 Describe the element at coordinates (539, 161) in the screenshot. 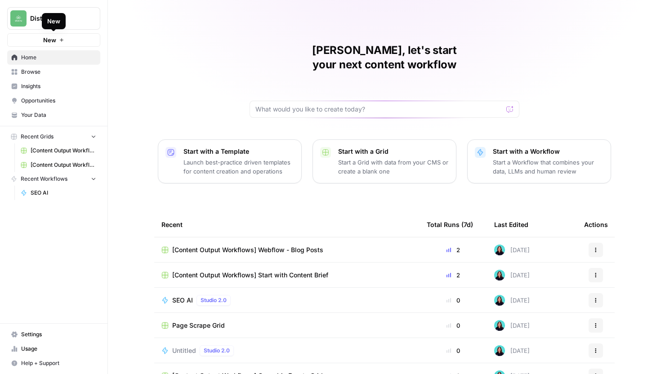

I see `button: Start with a WorkflowStart a Workflow that combines your data, LLMs and human review` at that location.